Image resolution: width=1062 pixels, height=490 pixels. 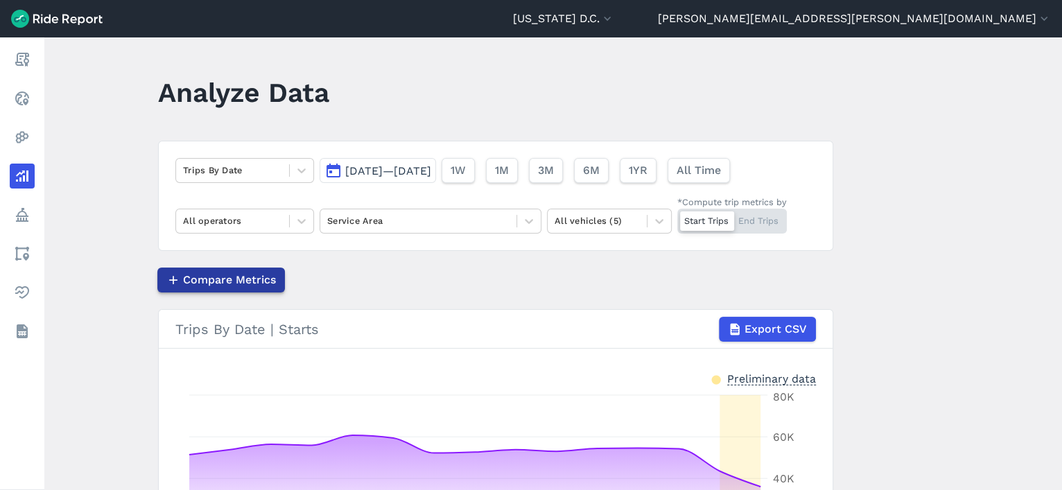 I want to click on button: Export CSV, so click(x=767, y=329).